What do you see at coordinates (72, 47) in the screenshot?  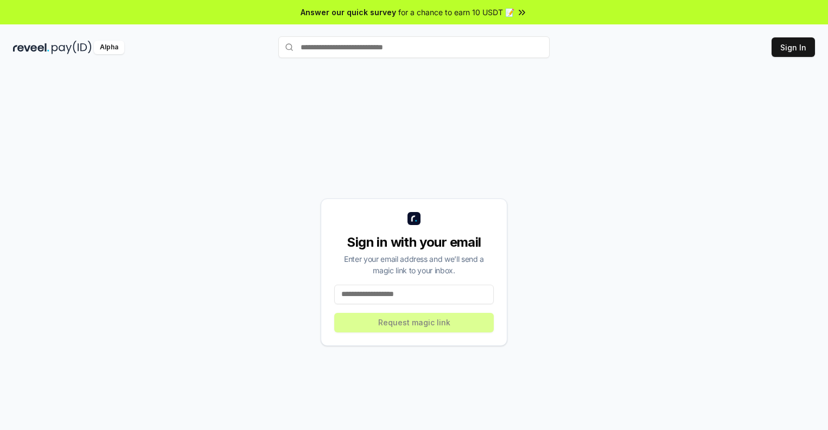 I see `img: pay_id` at bounding box center [72, 47].